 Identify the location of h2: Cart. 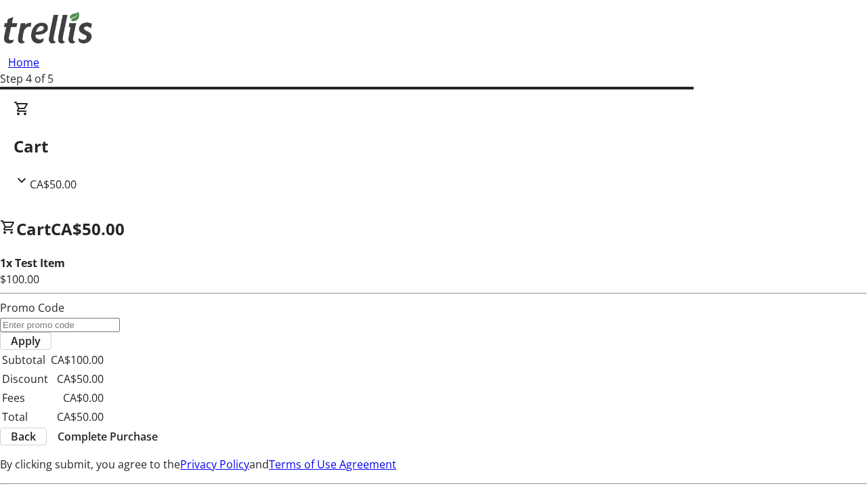
(433, 146).